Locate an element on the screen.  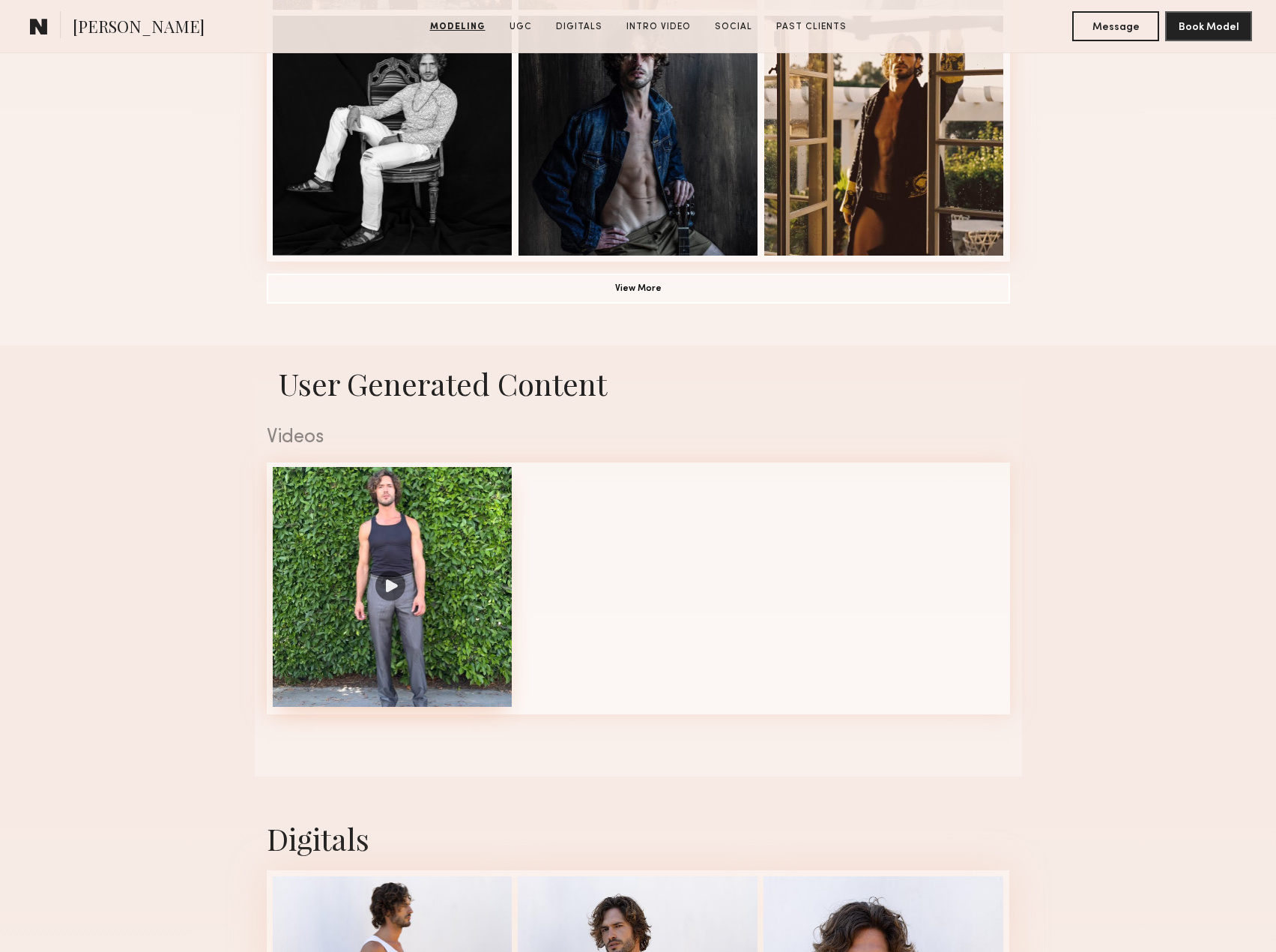
button: Message is located at coordinates (1115, 26).